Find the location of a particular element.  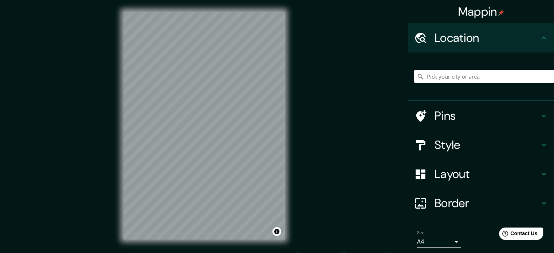

h4: Mappin is located at coordinates (482, 12).